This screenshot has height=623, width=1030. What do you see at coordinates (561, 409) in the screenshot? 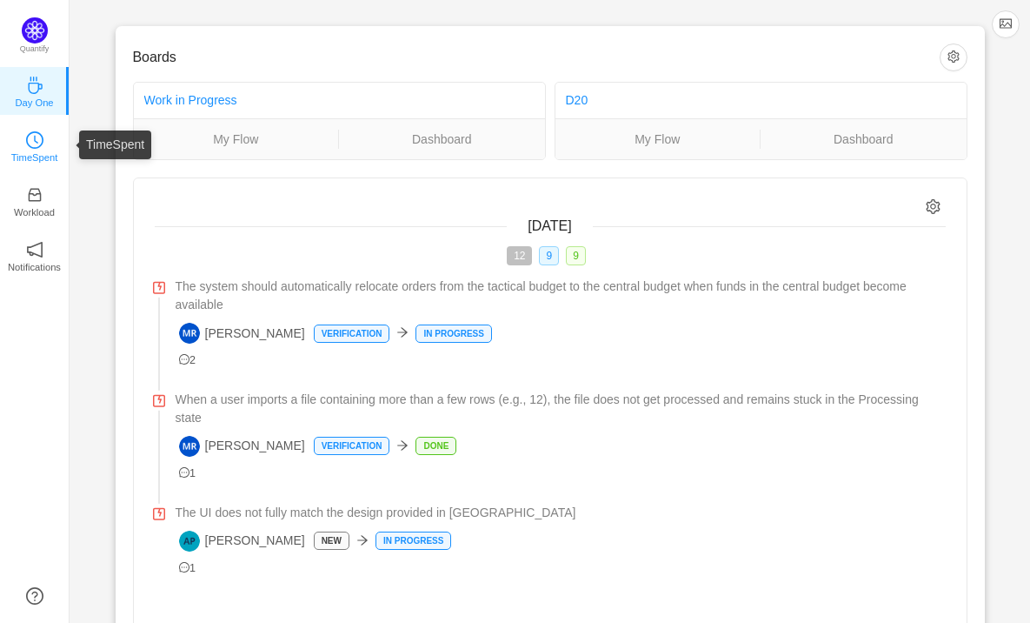
I see `span: When a user imports a file containing more than a few rows (e.g., 12), the file does not get proc...` at bounding box center [561, 409].